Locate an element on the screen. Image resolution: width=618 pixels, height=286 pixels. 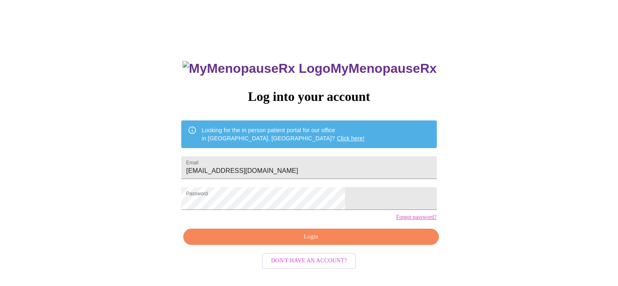
h3: Log into your account is located at coordinates (309, 96).